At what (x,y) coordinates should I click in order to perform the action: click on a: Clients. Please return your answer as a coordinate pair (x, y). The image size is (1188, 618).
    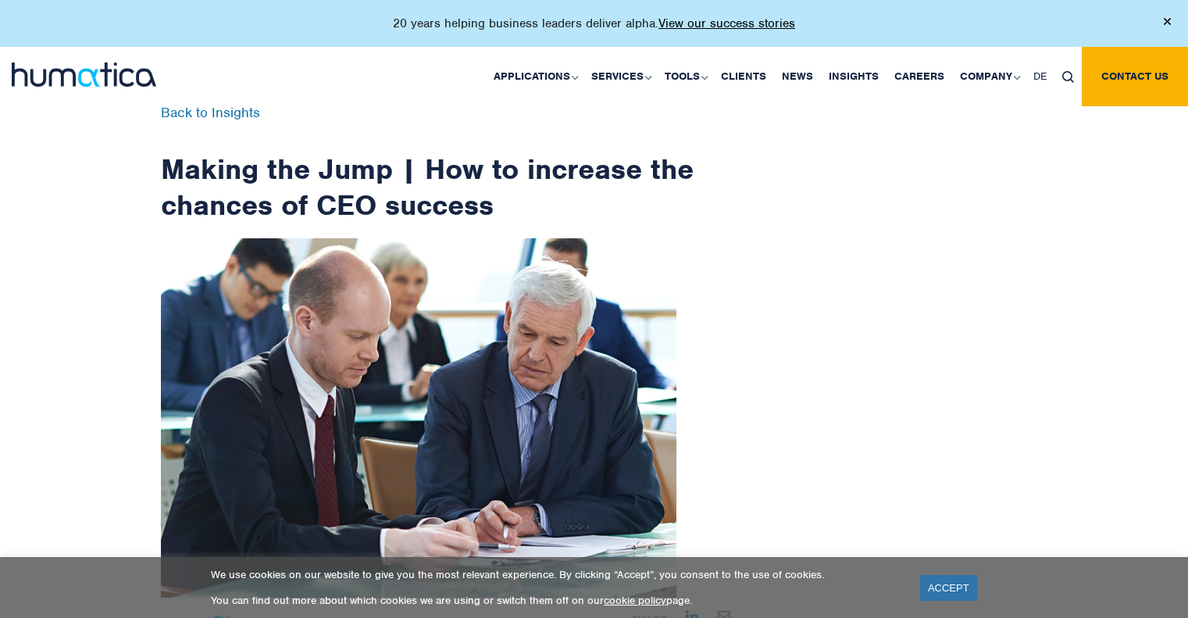
    Looking at the image, I should click on (744, 77).